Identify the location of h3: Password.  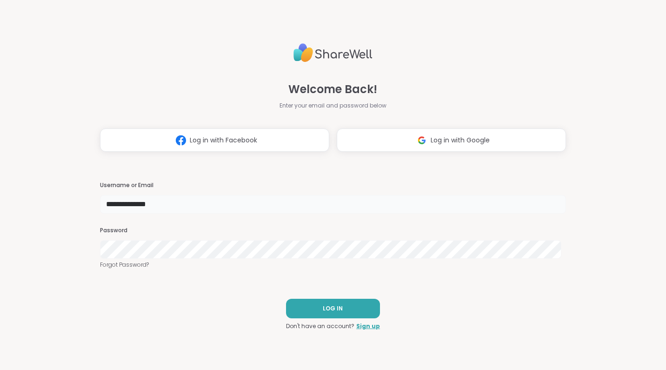
(333, 230).